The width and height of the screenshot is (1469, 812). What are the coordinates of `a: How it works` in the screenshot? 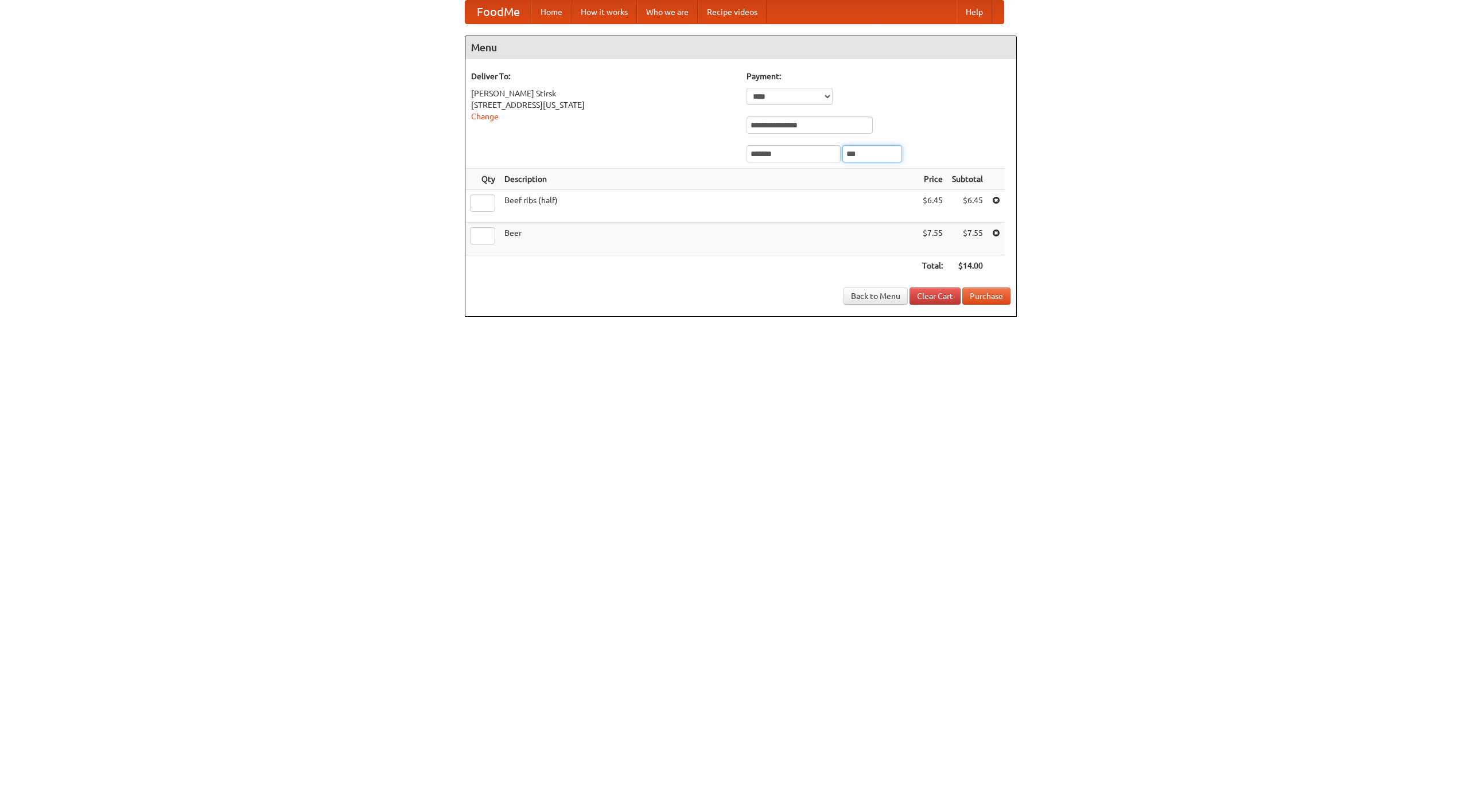 It's located at (604, 12).